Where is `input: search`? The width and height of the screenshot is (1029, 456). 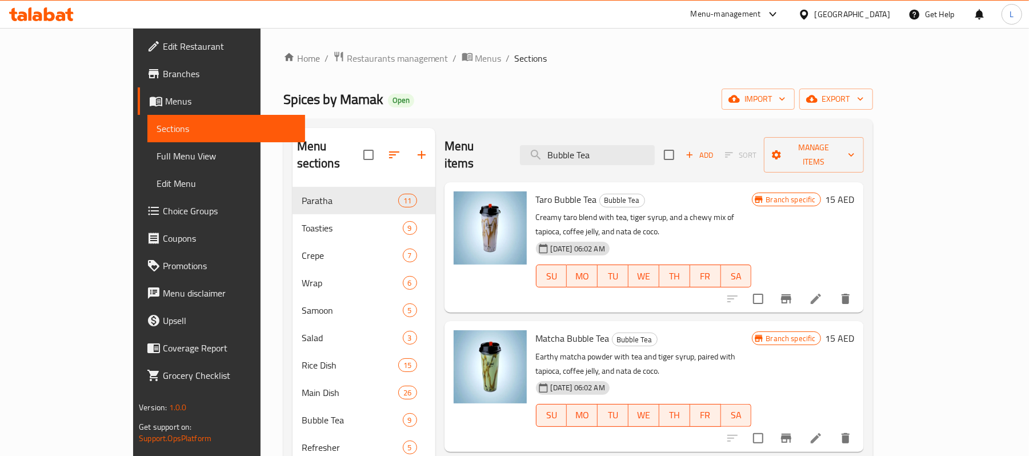 input: search is located at coordinates (587, 155).